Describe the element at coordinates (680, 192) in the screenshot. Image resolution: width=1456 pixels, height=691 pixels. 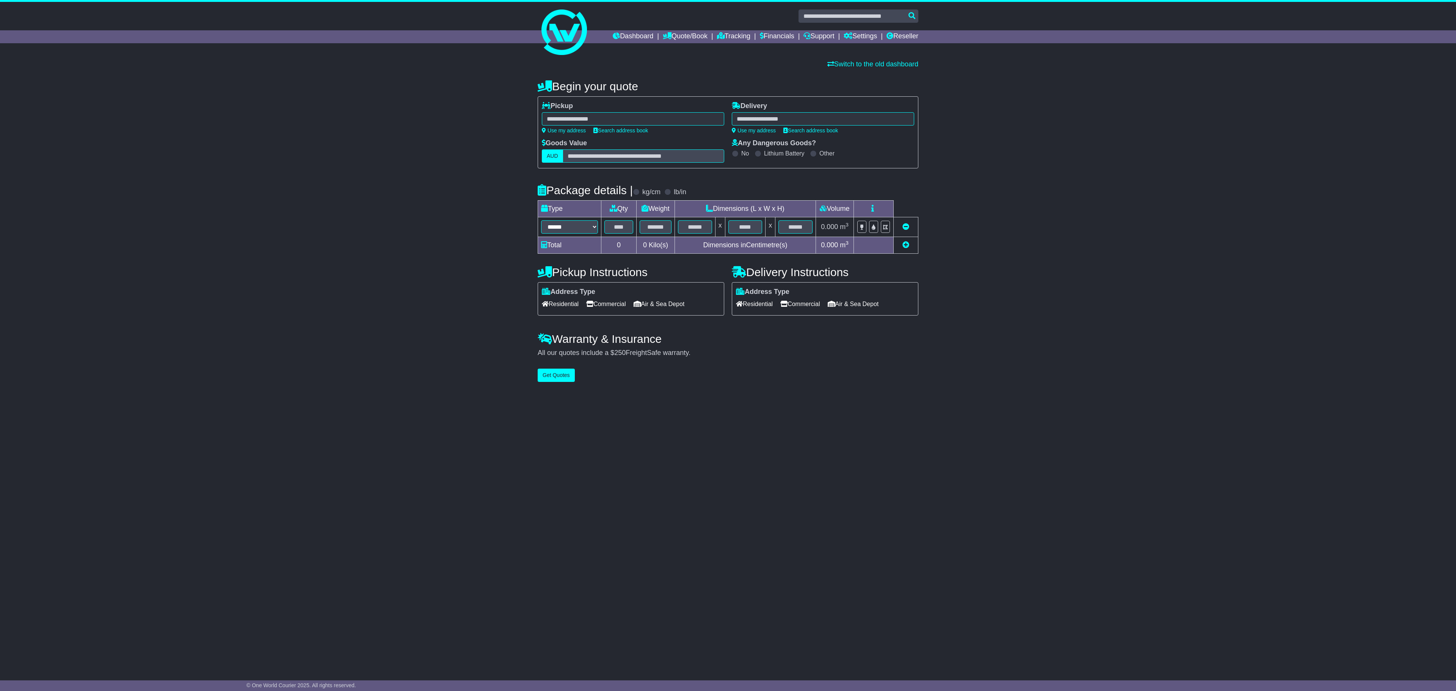
I see `label: lb/in` at that location.